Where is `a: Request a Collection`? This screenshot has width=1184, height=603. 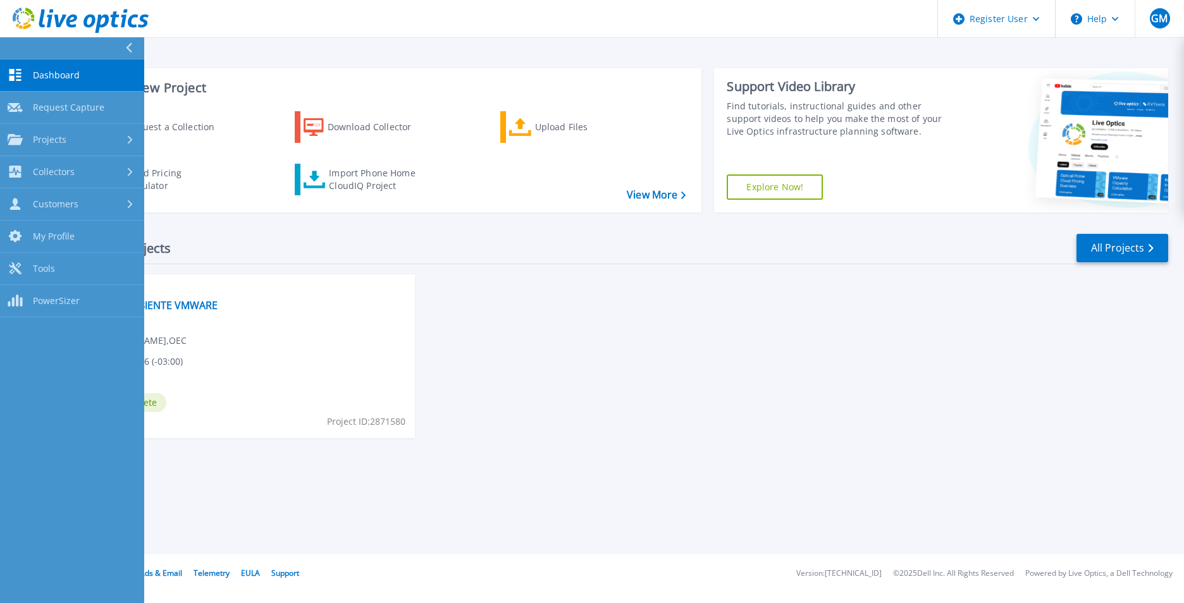 a: Request a Collection is located at coordinates (160, 127).